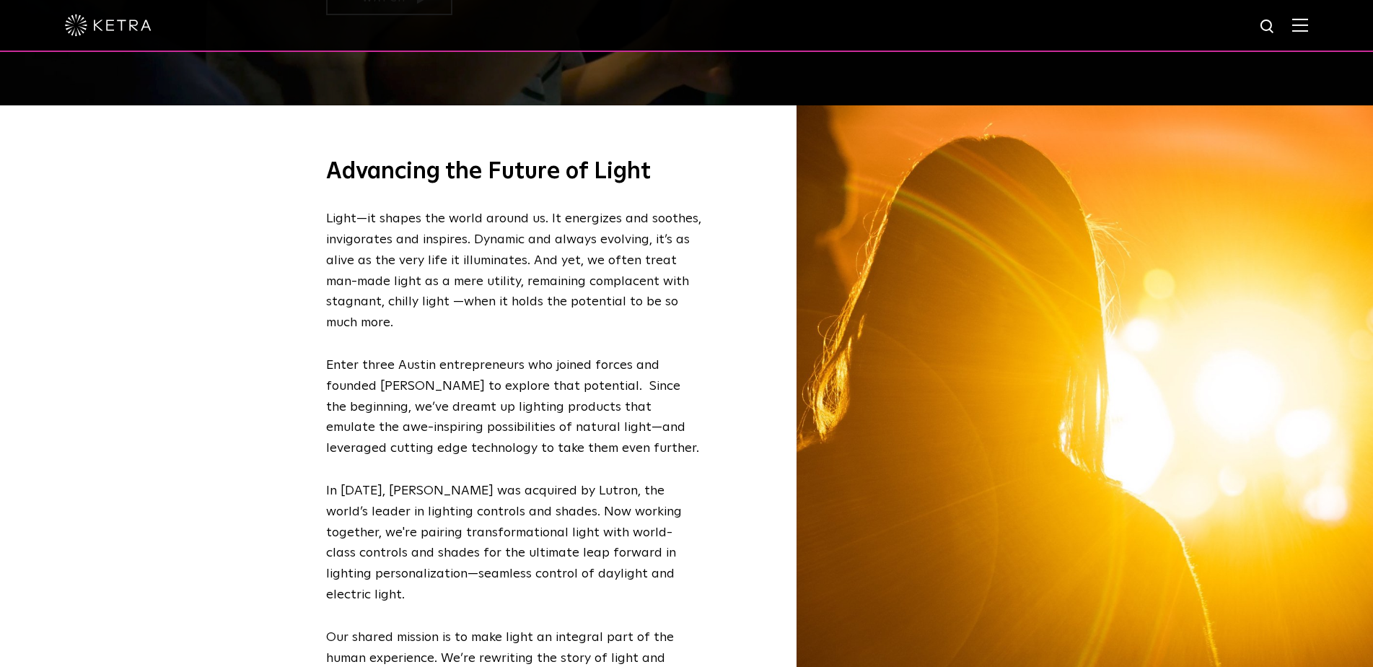 This screenshot has width=1373, height=667. Describe the element at coordinates (514, 270) in the screenshot. I see `p: Light—it shapes the world around us. It energizes and soothes, invigorates and inspires. Dynamic ...` at that location.